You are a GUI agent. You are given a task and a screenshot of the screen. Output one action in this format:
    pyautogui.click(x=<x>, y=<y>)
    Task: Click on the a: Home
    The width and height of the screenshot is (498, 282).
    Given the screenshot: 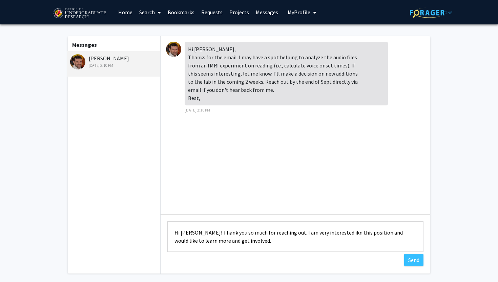 What is the action you would take?
    pyautogui.click(x=125, y=12)
    